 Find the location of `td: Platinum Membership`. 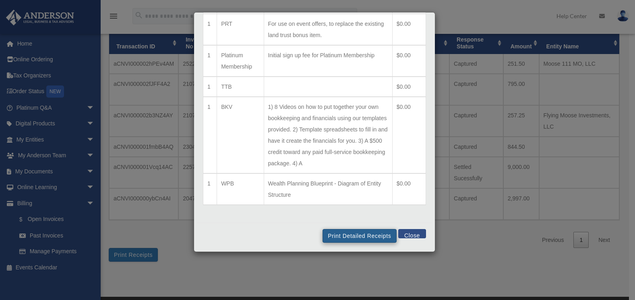

td: Platinum Membership is located at coordinates (241, 61).